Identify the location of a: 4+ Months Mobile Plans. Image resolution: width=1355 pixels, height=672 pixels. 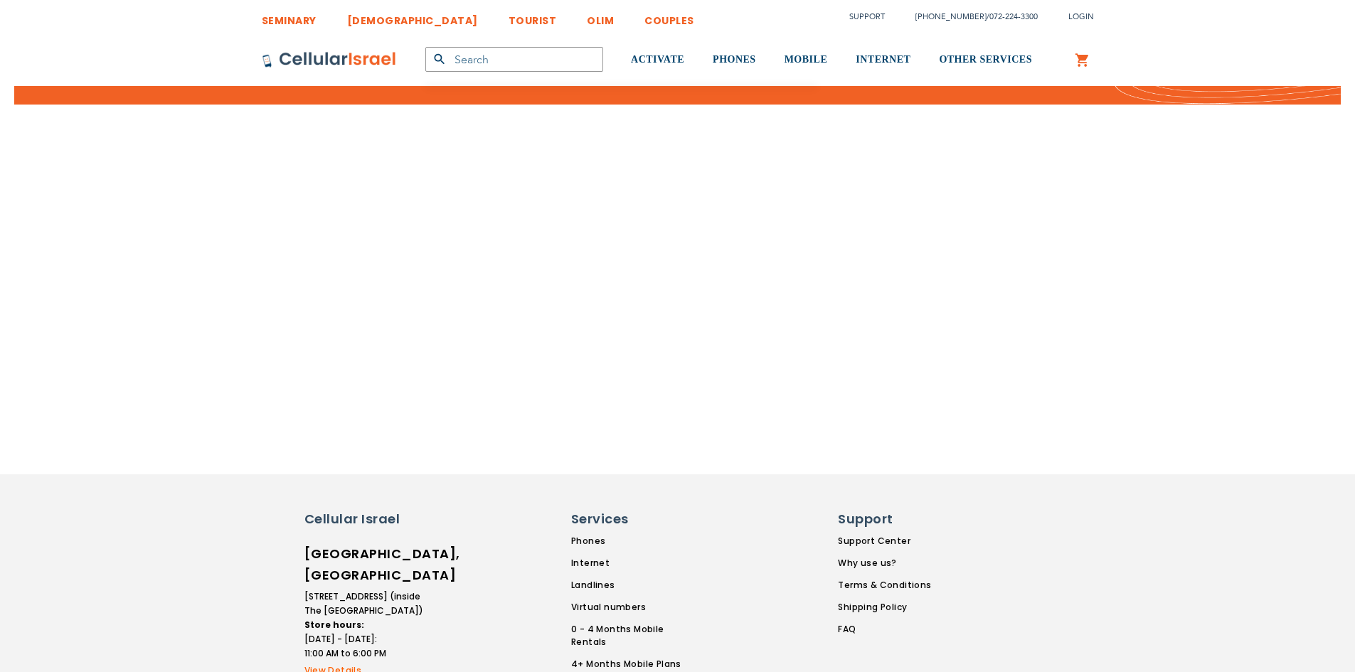
(636, 665).